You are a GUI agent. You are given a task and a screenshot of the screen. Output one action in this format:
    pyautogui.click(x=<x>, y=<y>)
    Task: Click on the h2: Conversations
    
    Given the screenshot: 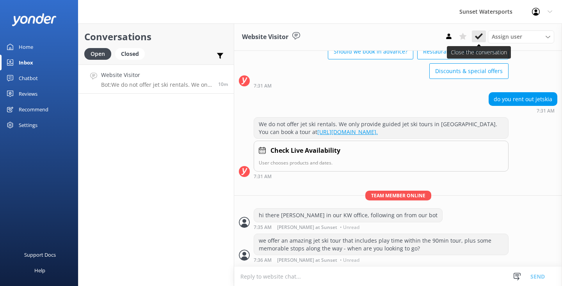 What is the action you would take?
    pyautogui.click(x=156, y=37)
    